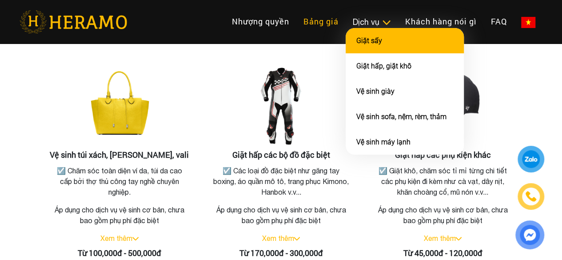 The image size is (562, 260). I want to click on a: Giặt sấy, so click(369, 40).